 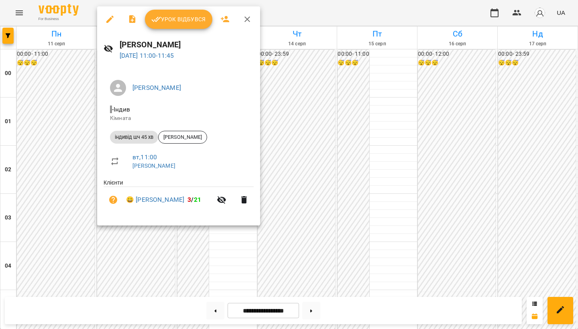 I want to click on a: вт , 11:00, so click(x=145, y=157).